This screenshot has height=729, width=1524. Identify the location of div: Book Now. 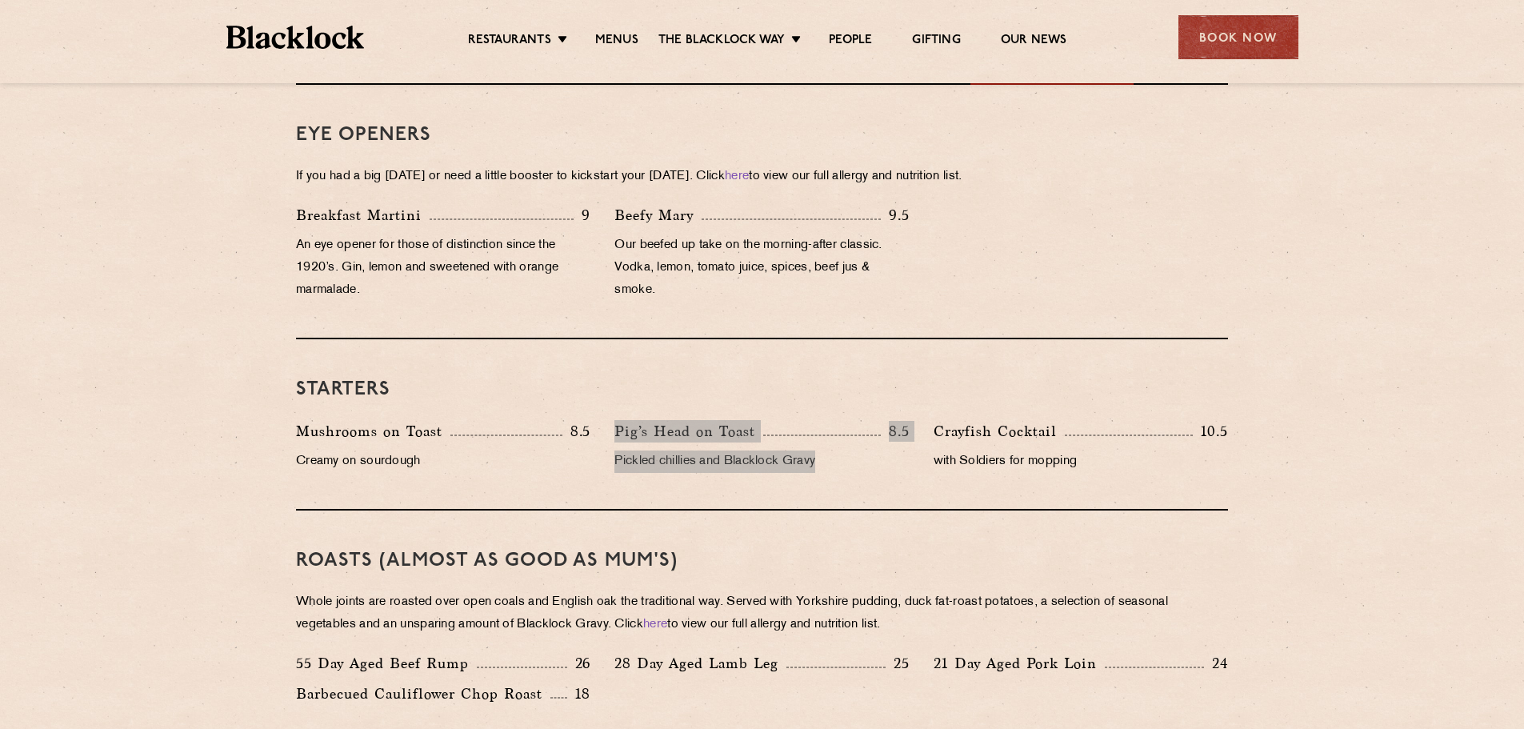
(1238, 37).